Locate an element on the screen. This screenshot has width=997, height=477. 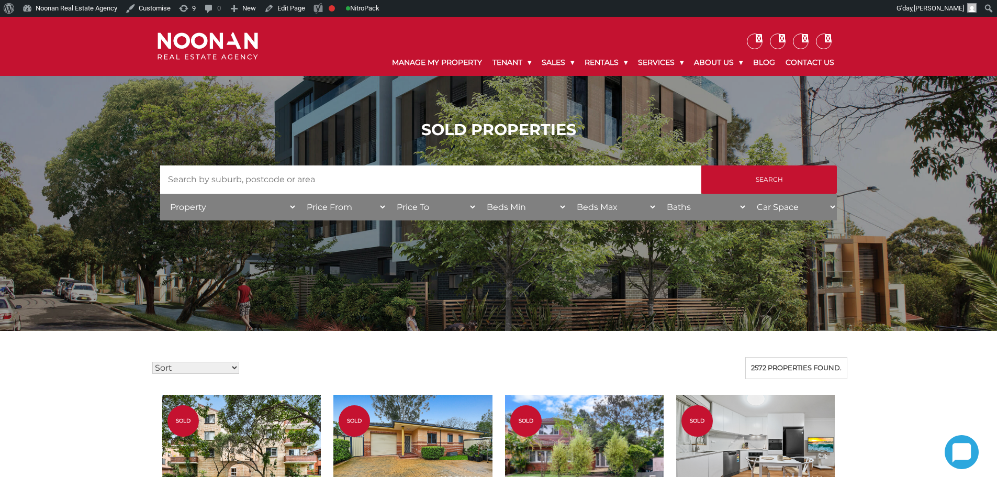
a: Sales is located at coordinates (558, 62).